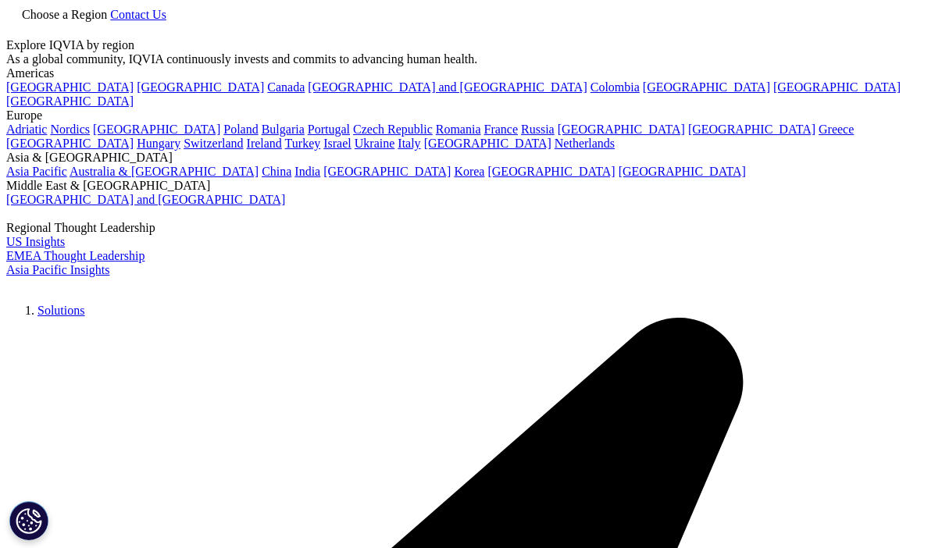  I want to click on a: Colombia, so click(615, 87).